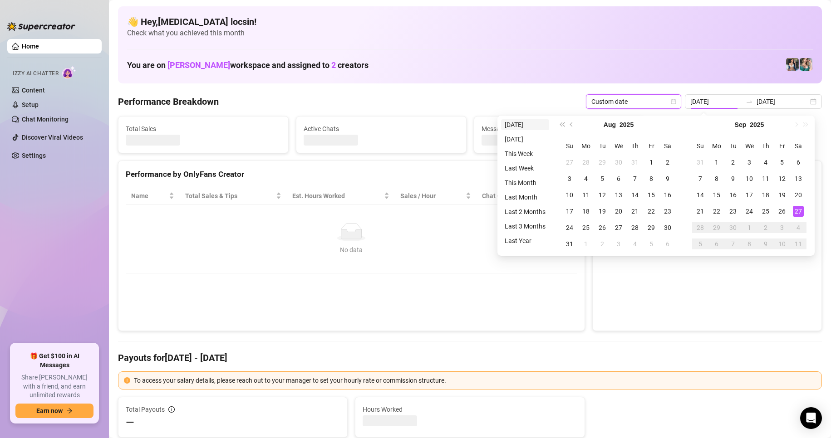 The image size is (831, 438). Describe the element at coordinates (45, 119) in the screenshot. I see `a: Chat Monitoring` at that location.